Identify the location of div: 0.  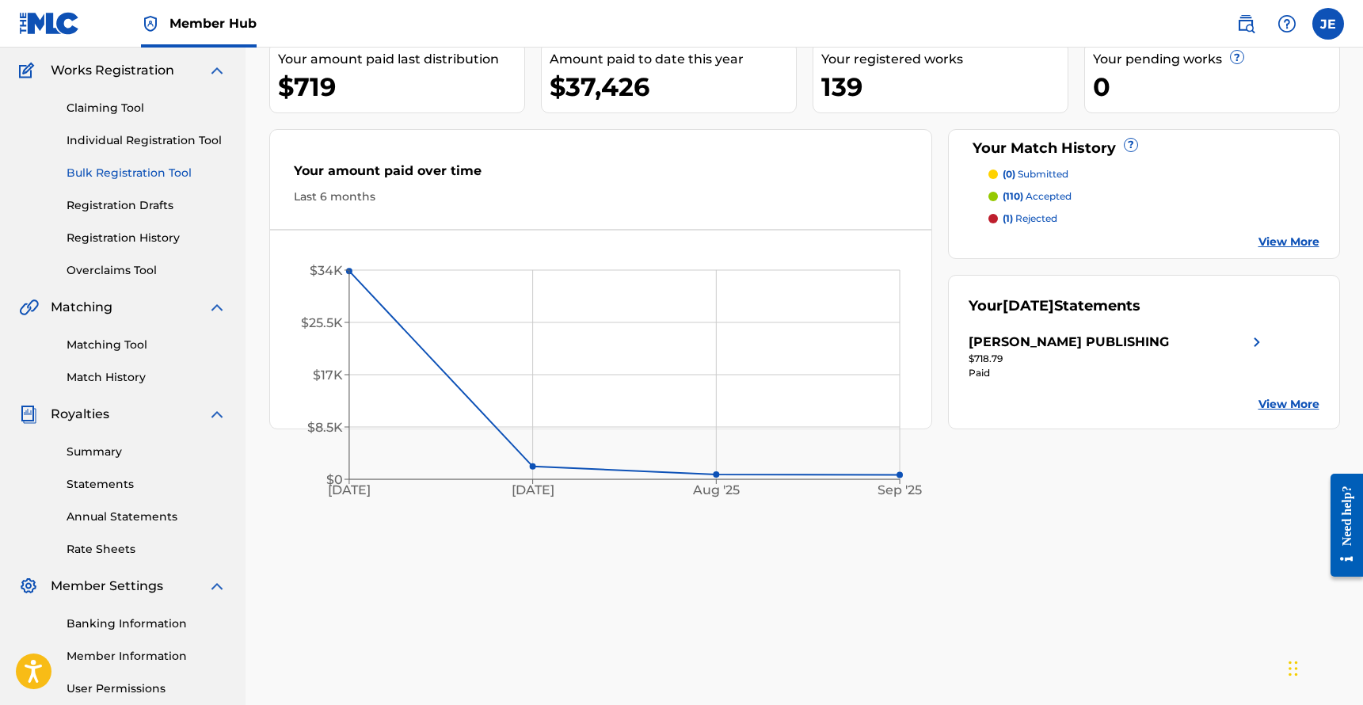
(1216, 86).